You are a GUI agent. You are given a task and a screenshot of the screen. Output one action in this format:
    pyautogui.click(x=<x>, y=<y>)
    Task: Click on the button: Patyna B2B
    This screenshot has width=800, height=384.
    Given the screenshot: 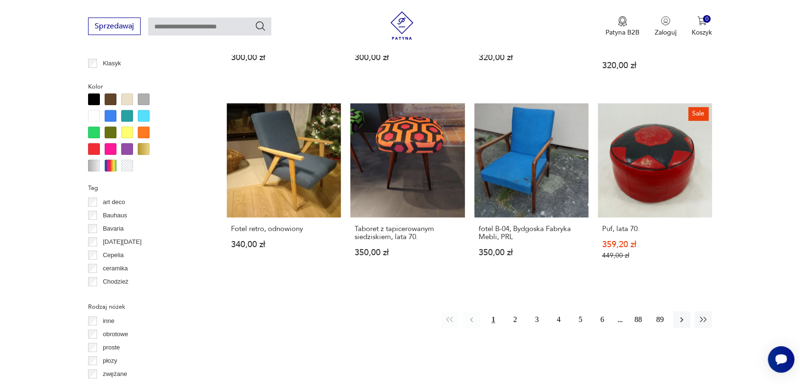 What is the action you would take?
    pyautogui.click(x=623, y=27)
    